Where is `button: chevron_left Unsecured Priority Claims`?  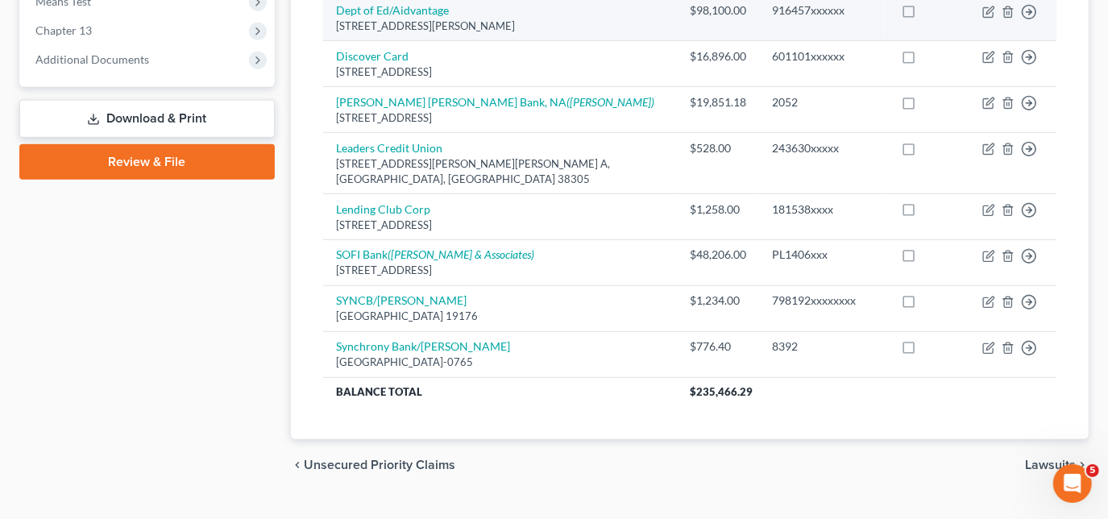 button: chevron_left Unsecured Priority Claims is located at coordinates (373, 465).